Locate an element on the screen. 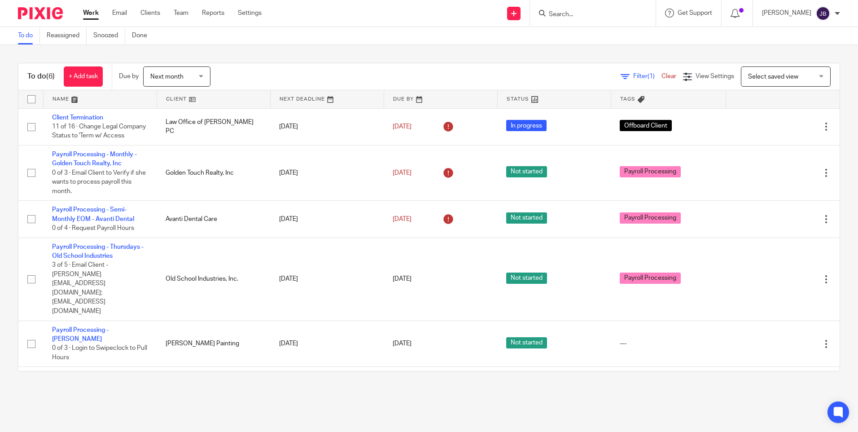 The height and width of the screenshot is (432, 858). span: Filter is located at coordinates (647, 76).